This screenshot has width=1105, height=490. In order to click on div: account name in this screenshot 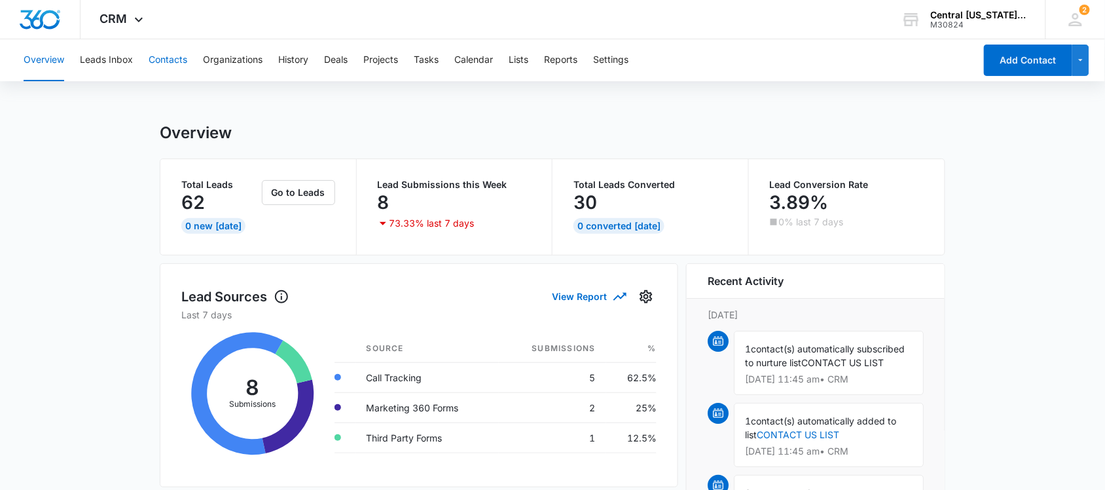, I will do `click(979, 15)`.